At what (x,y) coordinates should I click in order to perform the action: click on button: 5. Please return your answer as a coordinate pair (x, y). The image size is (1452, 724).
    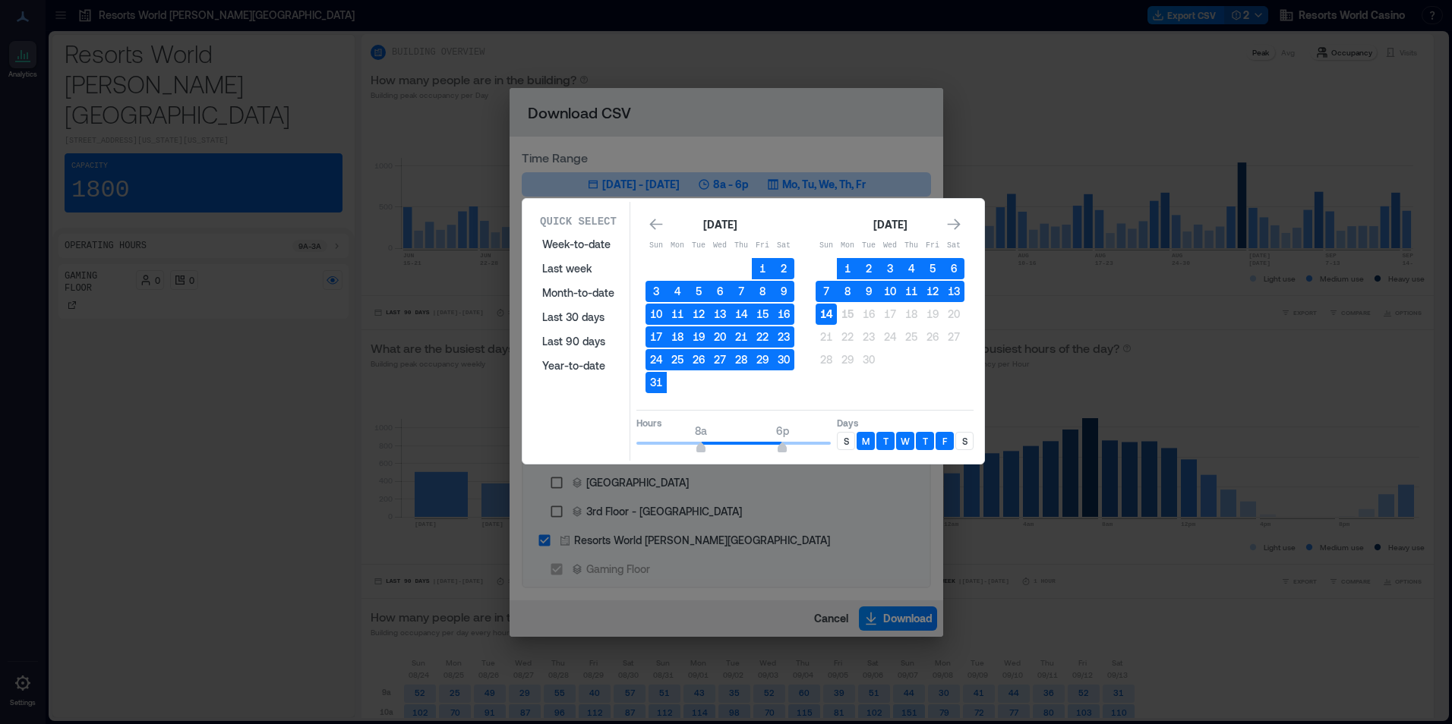
    Looking at the image, I should click on (699, 292).